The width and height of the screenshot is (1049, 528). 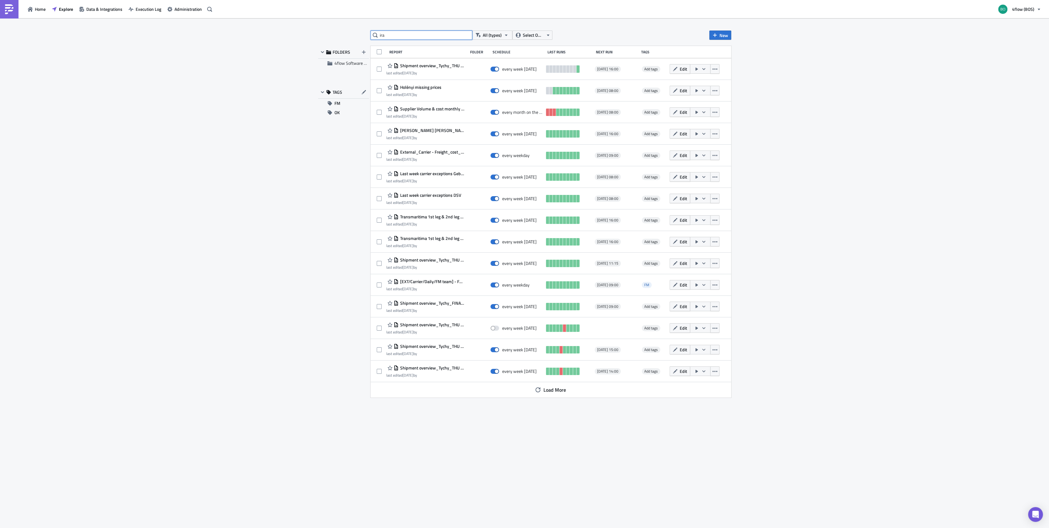 What do you see at coordinates (724, 35) in the screenshot?
I see `span: New` at bounding box center [724, 35].